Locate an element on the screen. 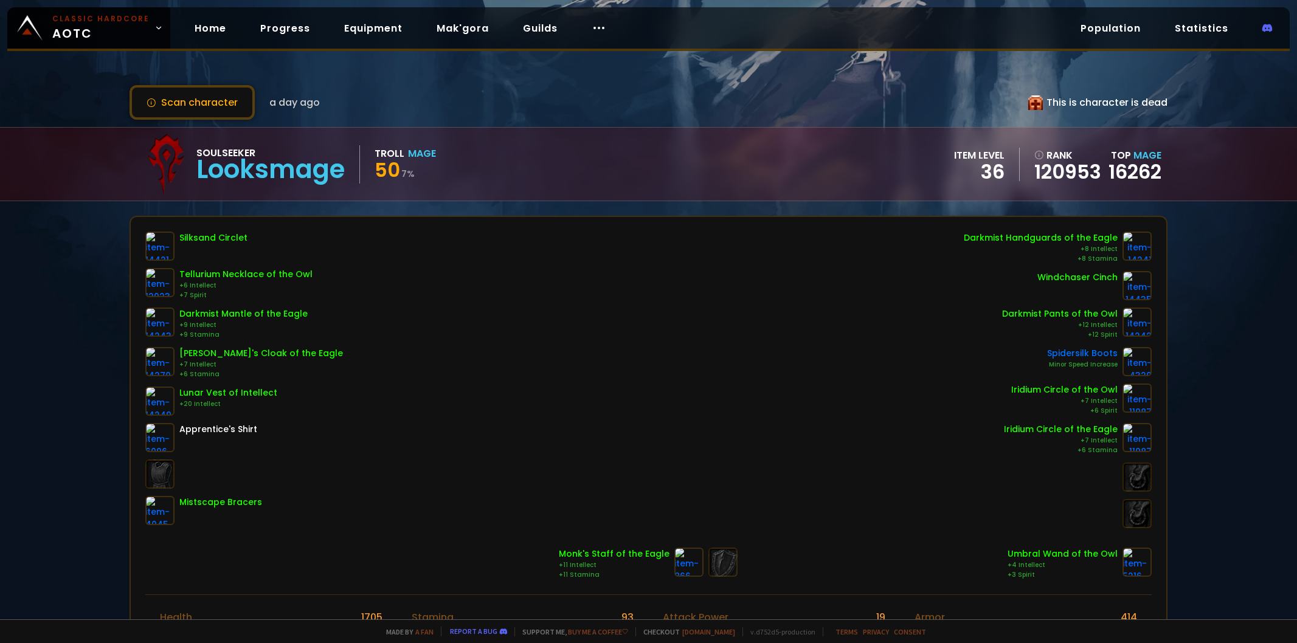 Image resolution: width=1297 pixels, height=643 pixels. div: Monk's Staff of the Eagle is located at coordinates (614, 554).